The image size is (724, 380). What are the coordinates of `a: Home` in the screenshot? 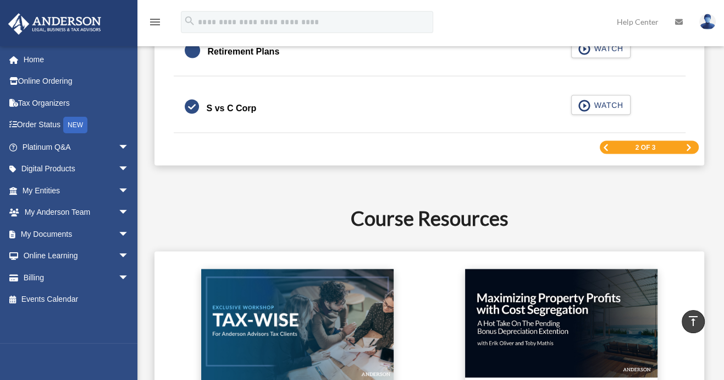 It's located at (76, 59).